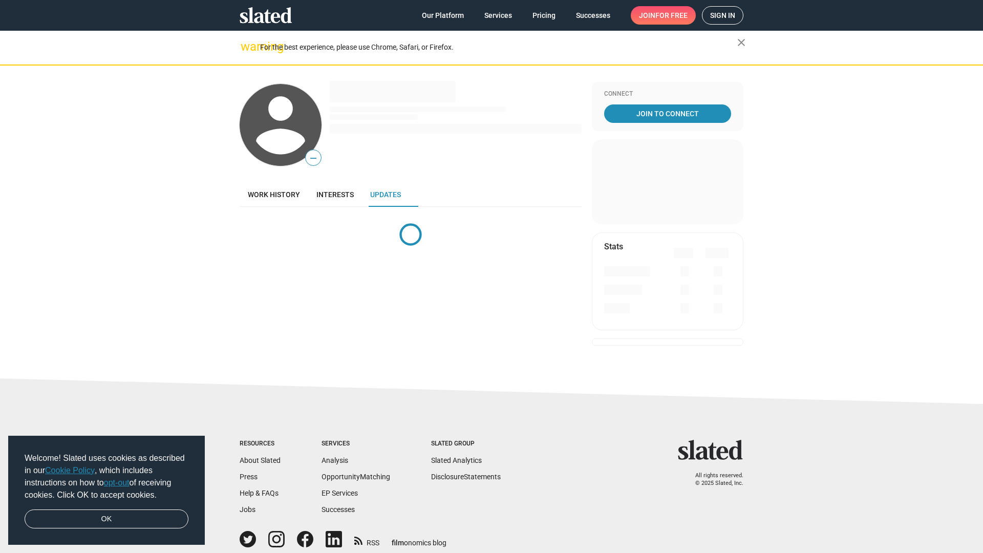 This screenshot has width=983, height=553. What do you see at coordinates (367, 540) in the screenshot?
I see `a: RSS` at bounding box center [367, 540].